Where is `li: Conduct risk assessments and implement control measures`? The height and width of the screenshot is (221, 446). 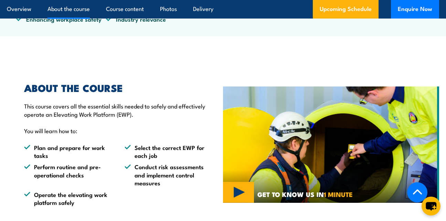
li: Conduct risk assessments and implement control measures is located at coordinates (168, 175).